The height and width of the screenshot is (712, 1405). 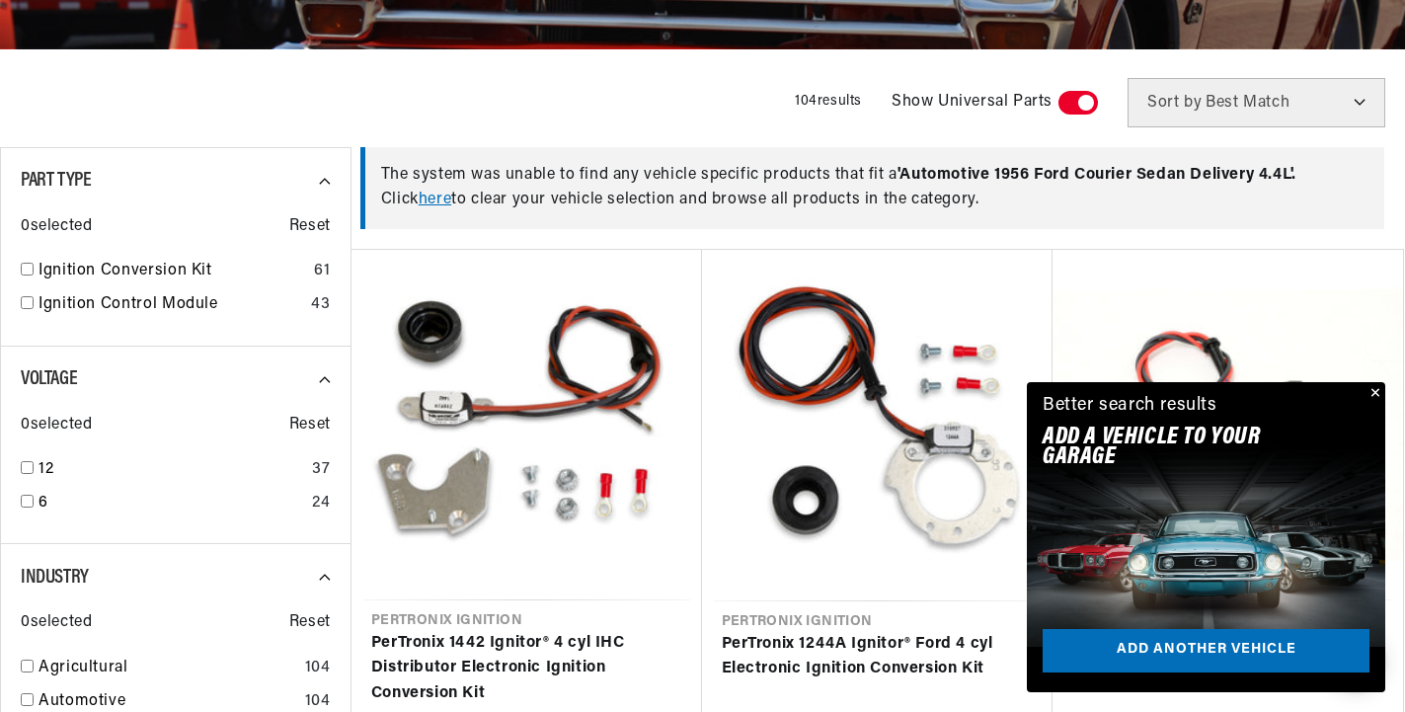 I want to click on span: Part Type, so click(x=55, y=181).